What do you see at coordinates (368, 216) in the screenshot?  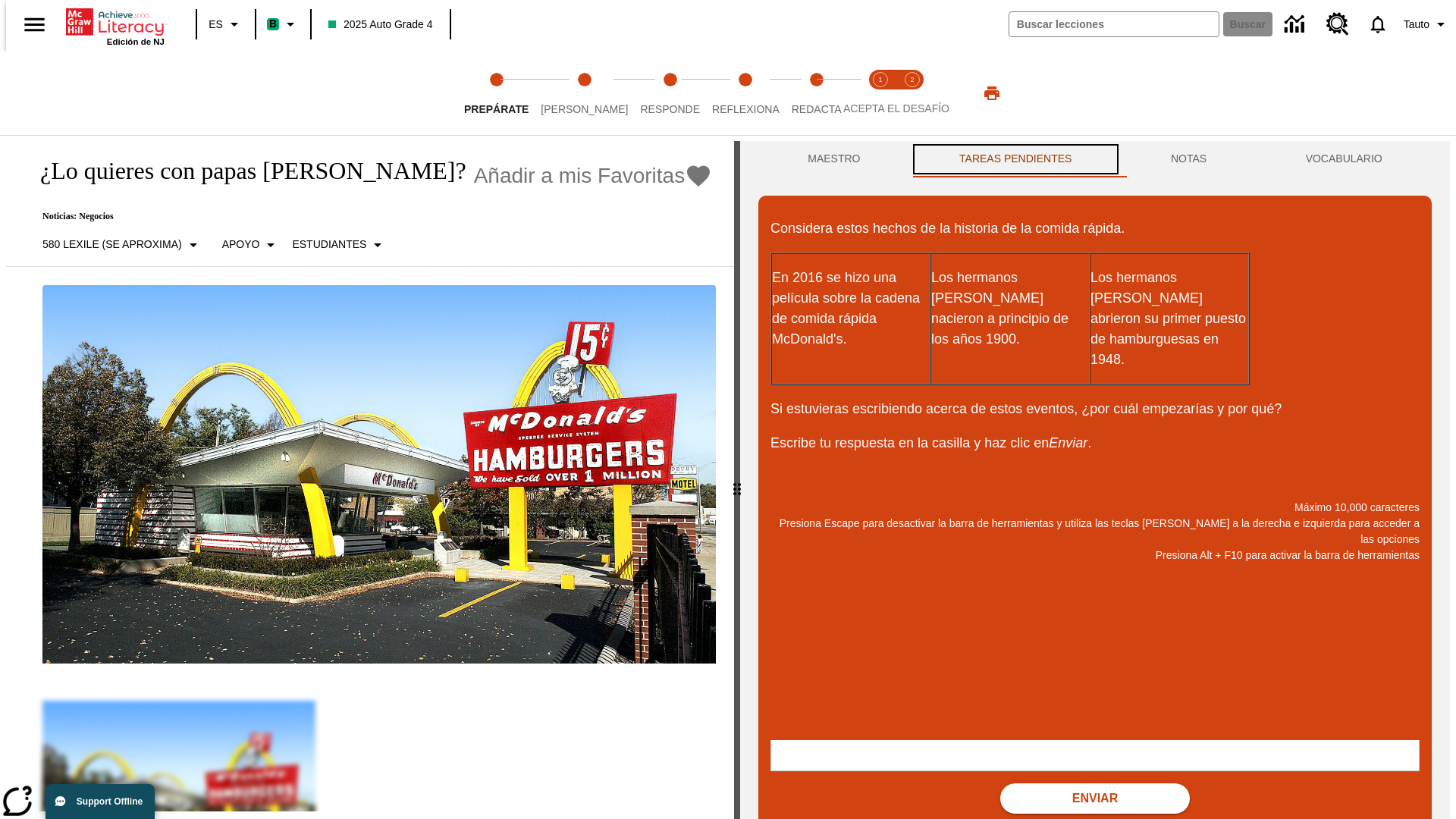 I see `p: Noticias: Negocios` at bounding box center [368, 216].